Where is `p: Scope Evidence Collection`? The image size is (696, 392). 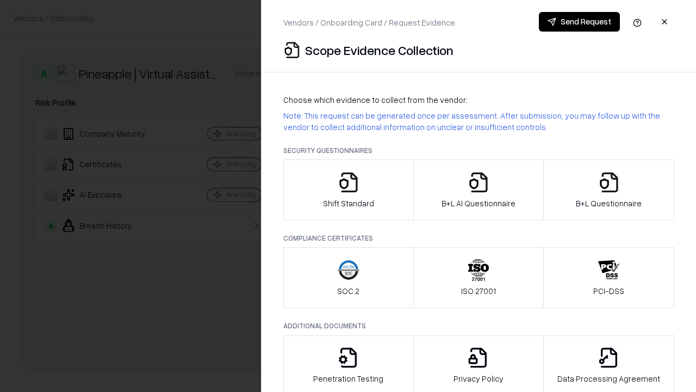
p: Scope Evidence Collection is located at coordinates (379, 50).